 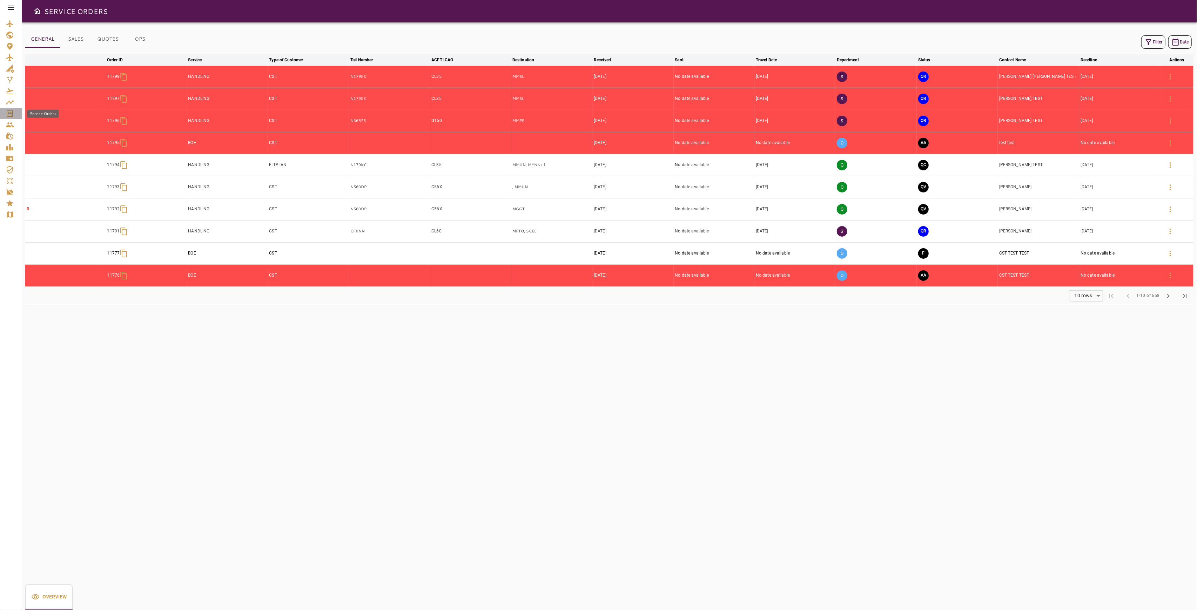 I want to click on div: basic tabs example, so click(x=49, y=597).